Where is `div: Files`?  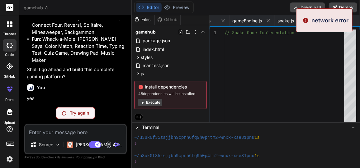 div: Files is located at coordinates (143, 20).